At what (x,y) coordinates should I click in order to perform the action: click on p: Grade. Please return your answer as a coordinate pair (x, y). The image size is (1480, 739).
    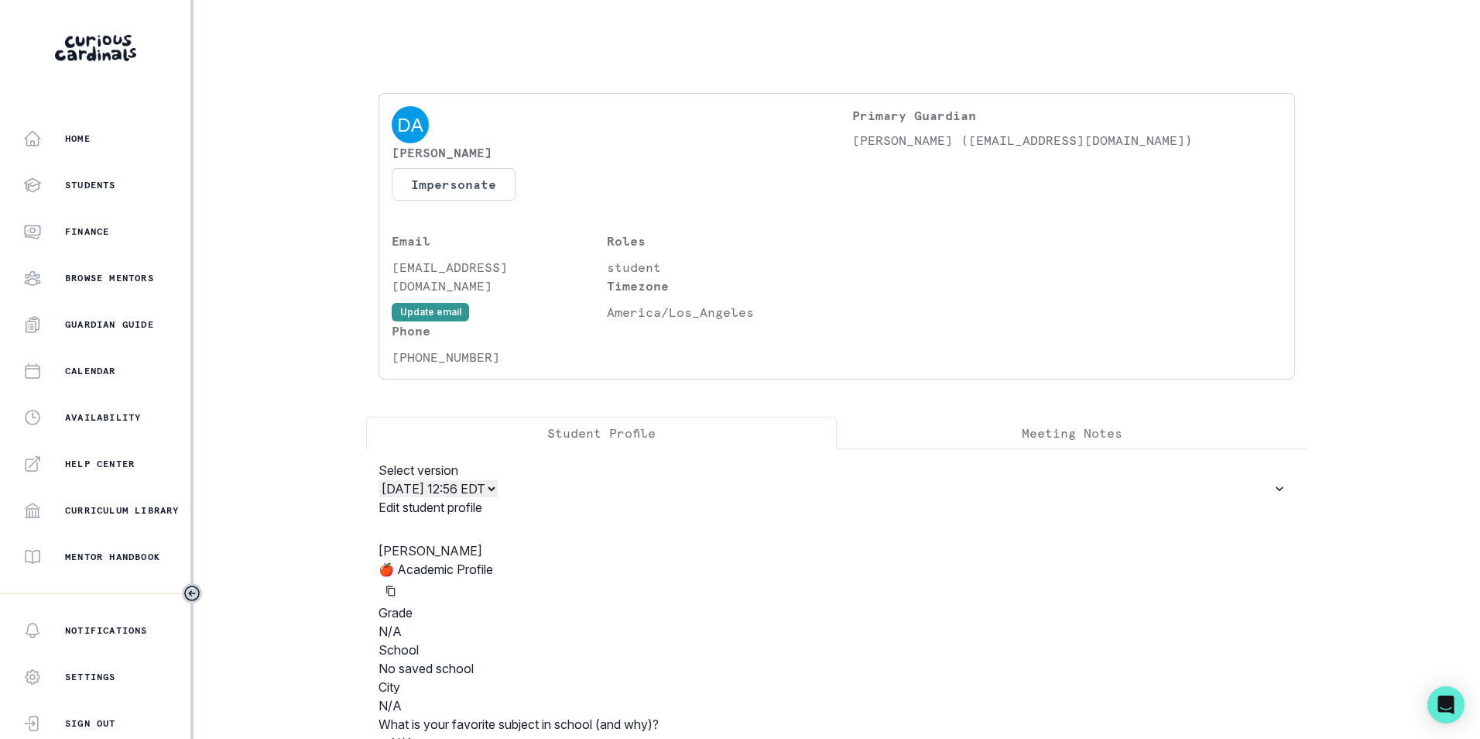
    Looking at the image, I should click on (837, 612).